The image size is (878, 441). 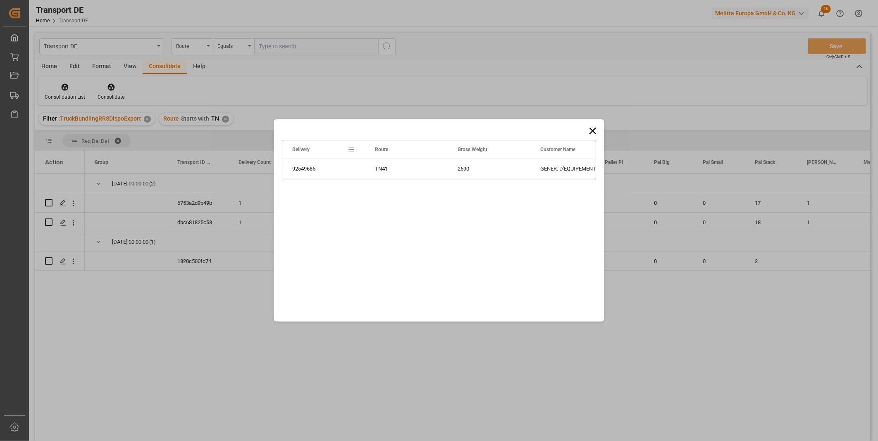 What do you see at coordinates (571, 169) in the screenshot?
I see `div: GENER. D'EQUIPEMENT INDUSTRIEL` at bounding box center [571, 169].